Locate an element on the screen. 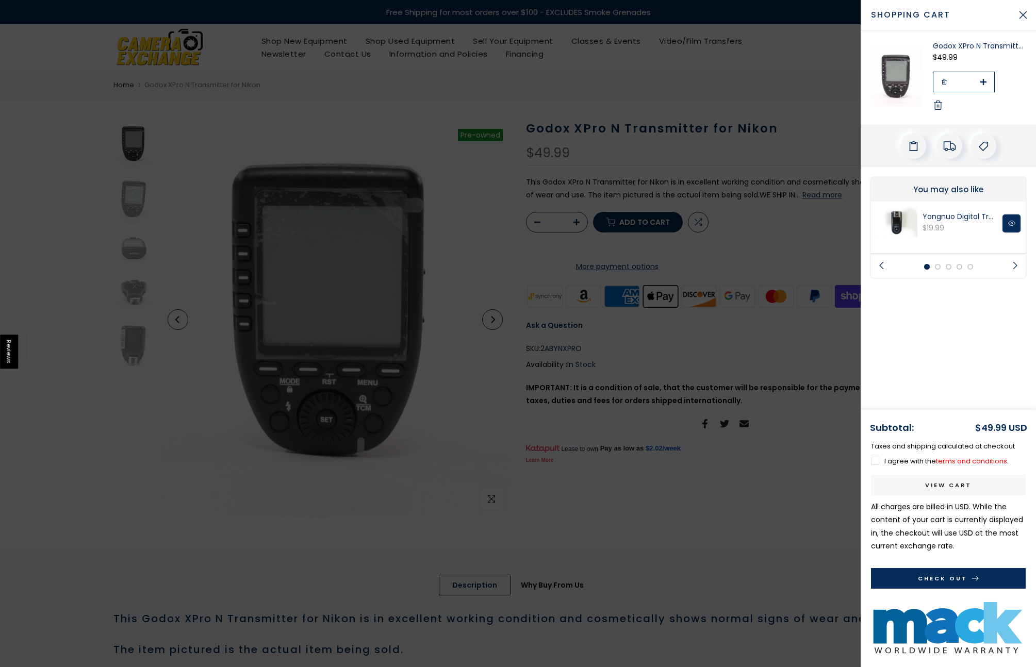 The image size is (1036, 667). div: $49.99 USD is located at coordinates (1001, 428).